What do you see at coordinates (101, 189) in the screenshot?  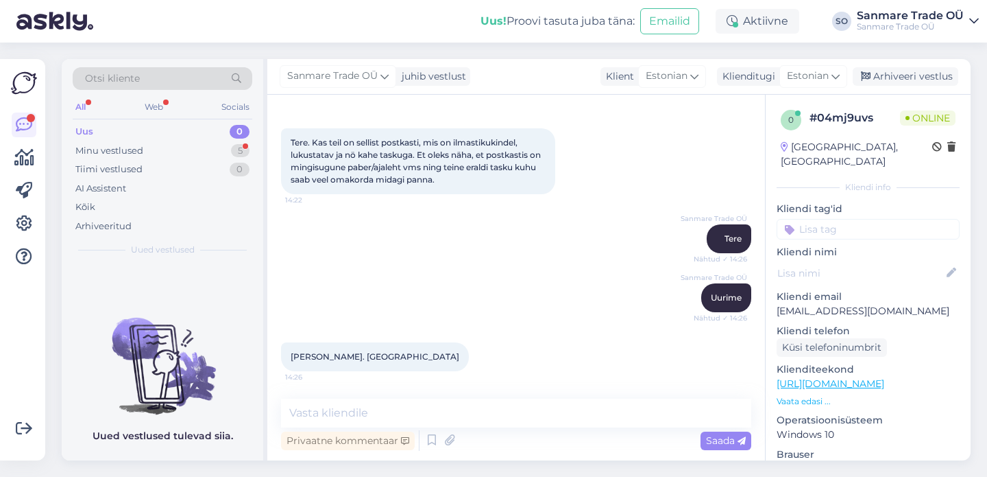 I see `div: AI Assistent` at bounding box center [101, 189].